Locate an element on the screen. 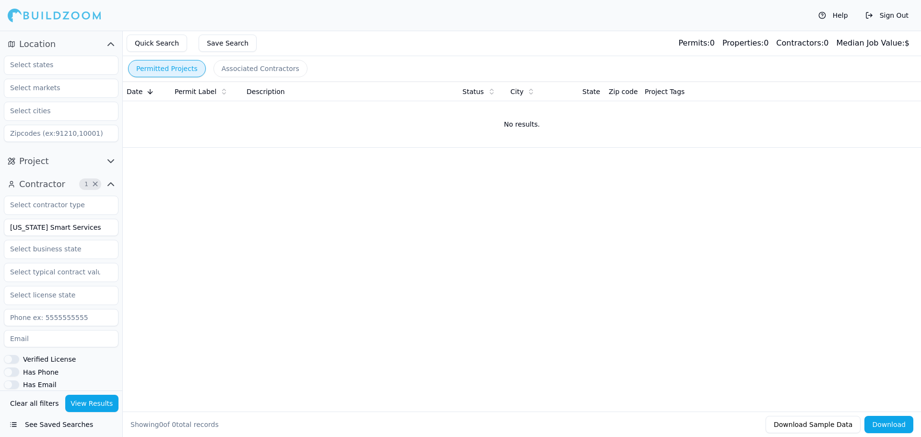 Image resolution: width=921 pixels, height=437 pixels. button: Help is located at coordinates (833, 15).